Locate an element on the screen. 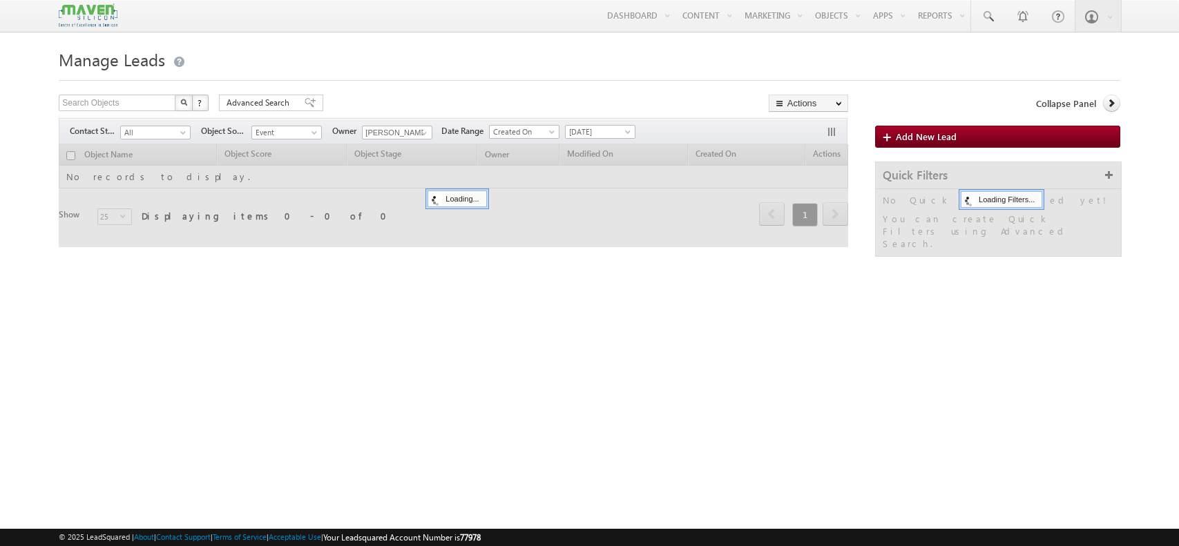 This screenshot has height=546, width=1179. button: Actions is located at coordinates (808, 103).